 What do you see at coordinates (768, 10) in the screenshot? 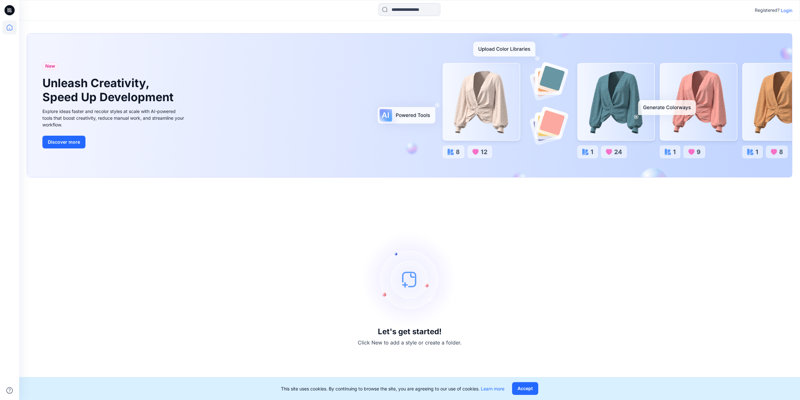
I see `p: Registered?` at bounding box center [768, 10].